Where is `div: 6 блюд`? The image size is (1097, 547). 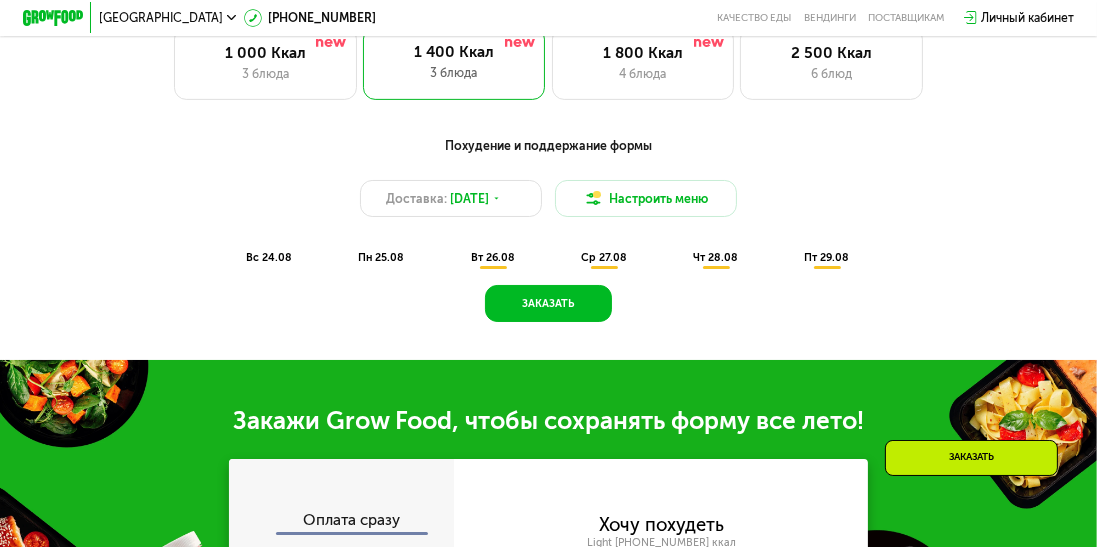 div: 6 блюд is located at coordinates (832, 74).